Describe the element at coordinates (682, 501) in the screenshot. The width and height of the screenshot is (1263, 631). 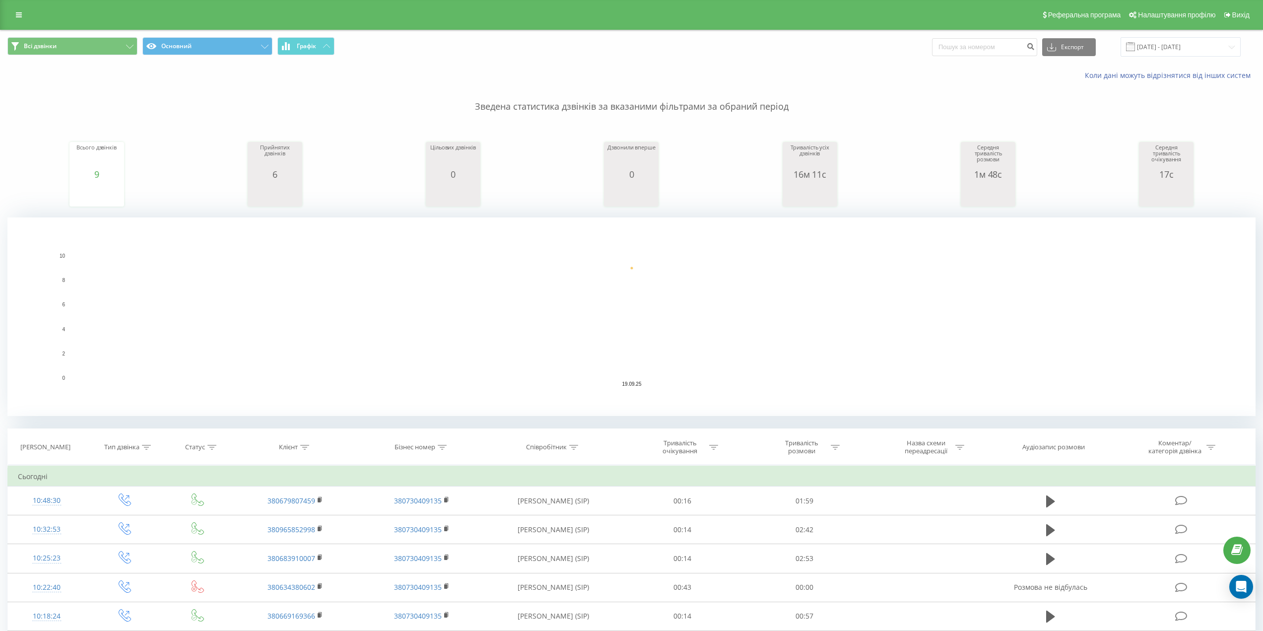
I see `td: 00:16` at that location.